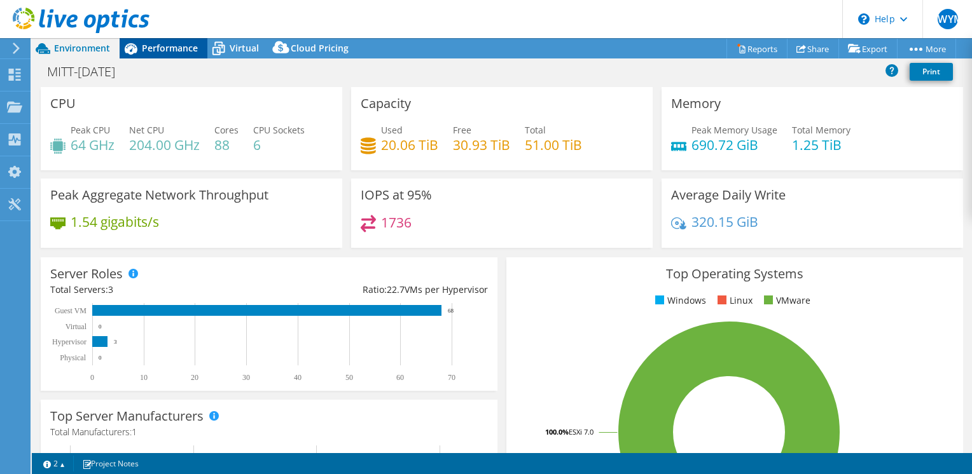 The height and width of the screenshot is (474, 972). Describe the element at coordinates (785, 301) in the screenshot. I see `li: VMware` at that location.